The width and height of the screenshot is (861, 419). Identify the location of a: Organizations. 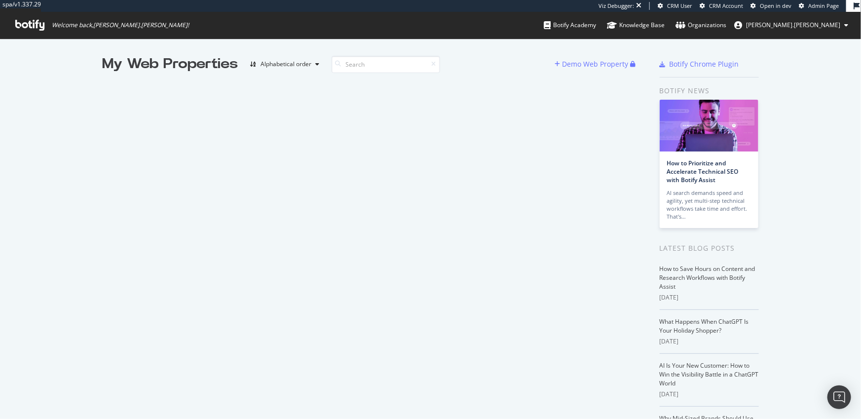
(701, 25).